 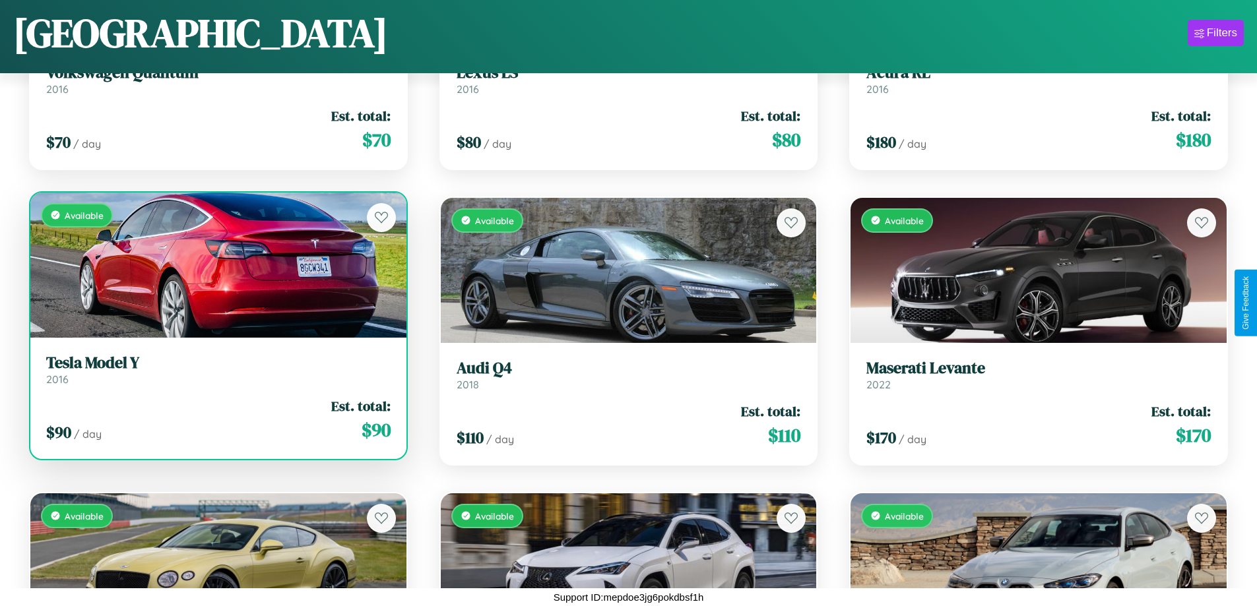 I want to click on a: Volkswagen Quantum2016, so click(x=218, y=79).